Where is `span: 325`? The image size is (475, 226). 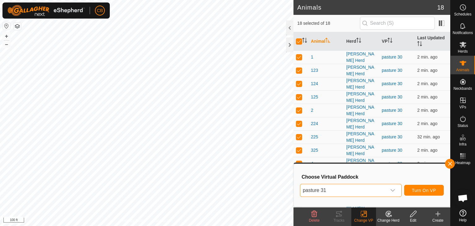
span: 325 is located at coordinates (314, 150).